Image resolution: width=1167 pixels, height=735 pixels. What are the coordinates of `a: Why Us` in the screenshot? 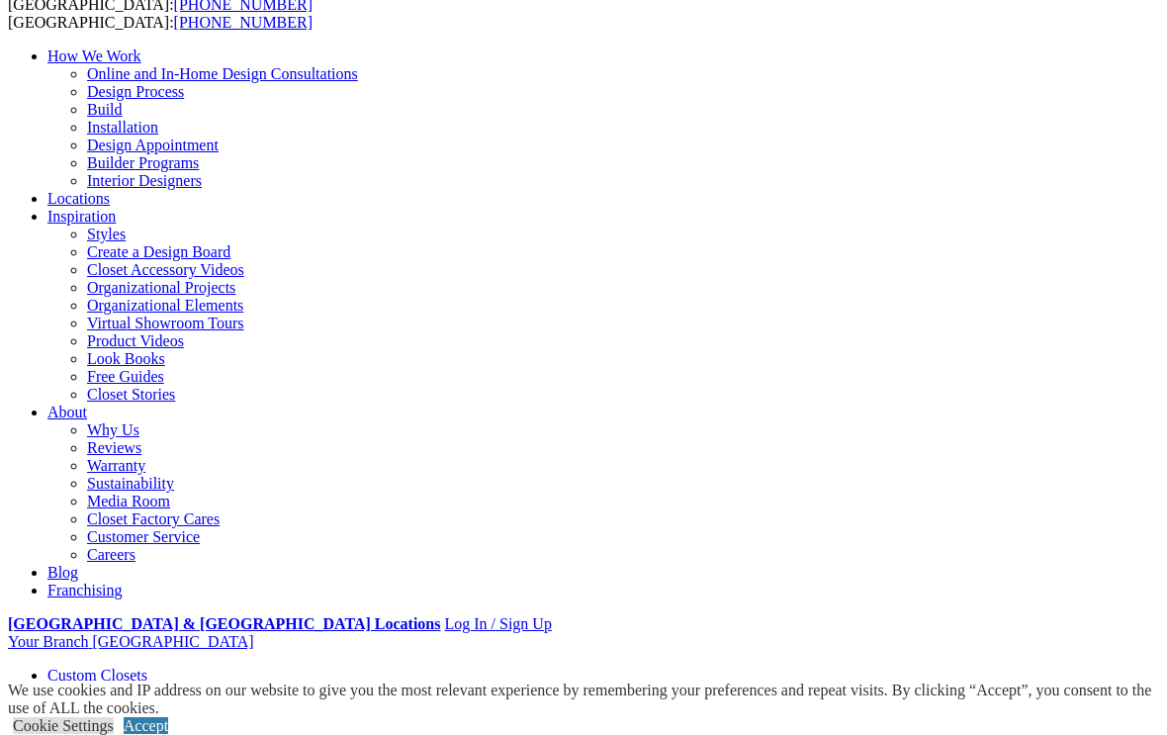 It's located at (113, 429).